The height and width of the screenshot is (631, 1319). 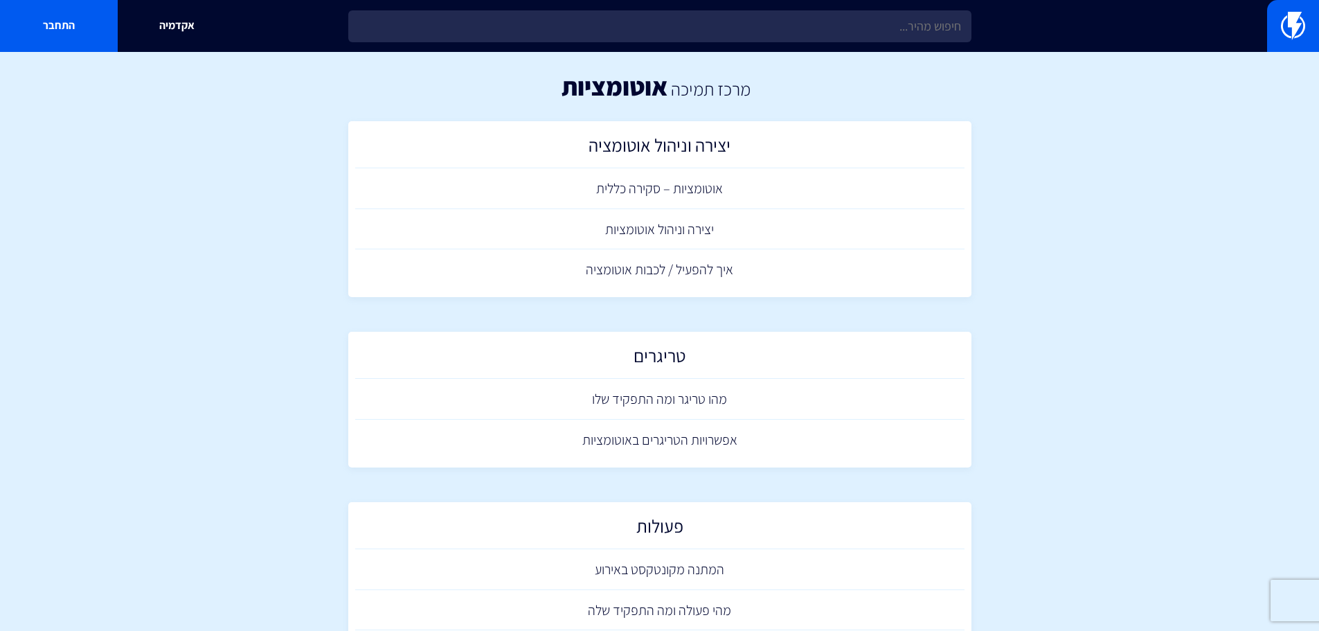 What do you see at coordinates (660, 440) in the screenshot?
I see `a: אפשרויות הטריגרים באוטומציות` at bounding box center [660, 440].